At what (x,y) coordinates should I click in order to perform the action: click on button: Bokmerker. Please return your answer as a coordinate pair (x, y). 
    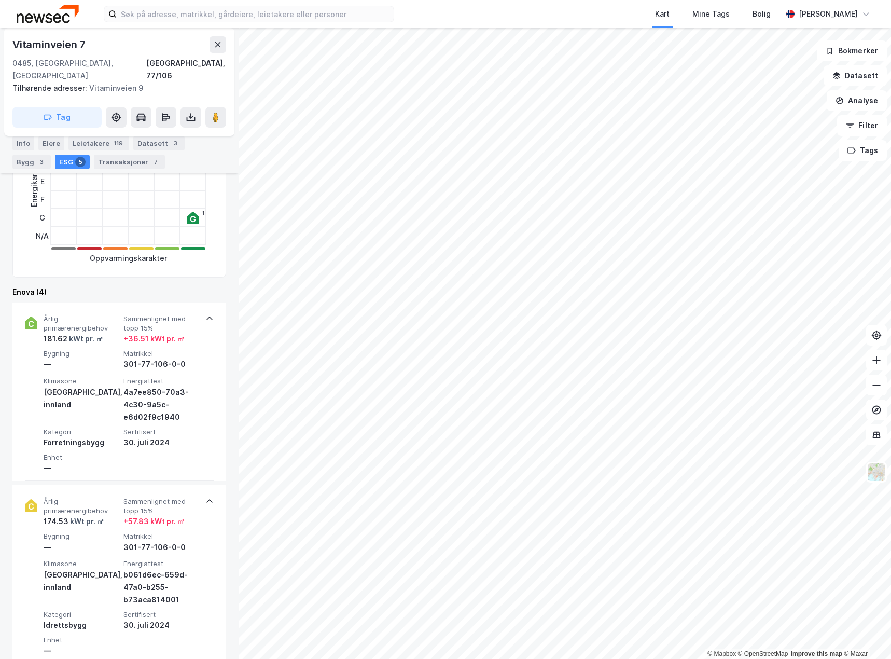
    Looking at the image, I should click on (852, 51).